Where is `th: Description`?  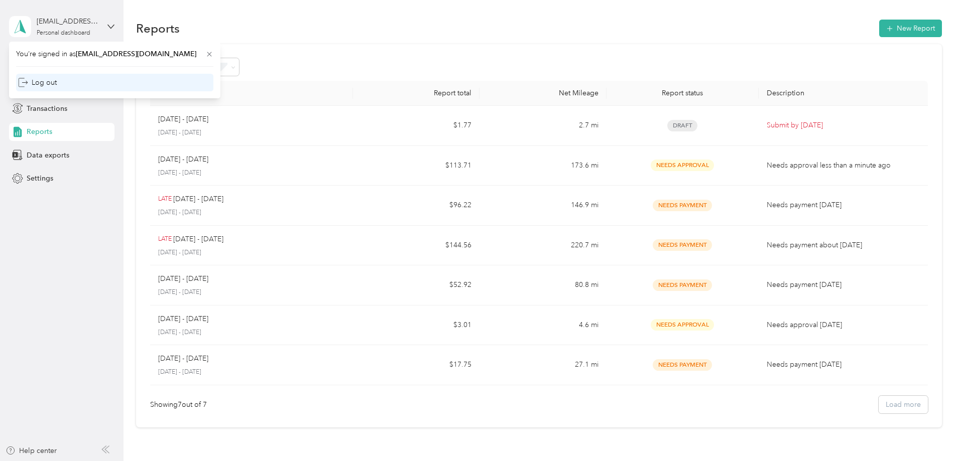
th: Description is located at coordinates (843, 93).